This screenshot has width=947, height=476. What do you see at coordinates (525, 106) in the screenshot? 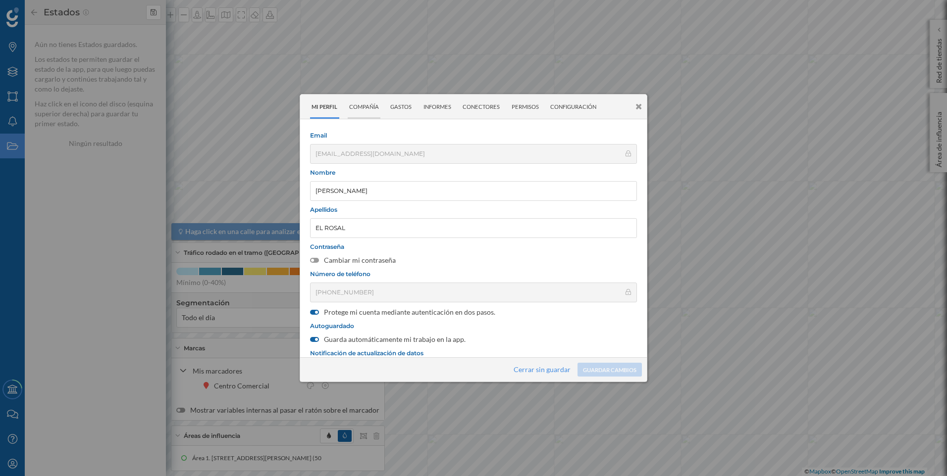
I see `div: Permisos` at bounding box center [525, 106].